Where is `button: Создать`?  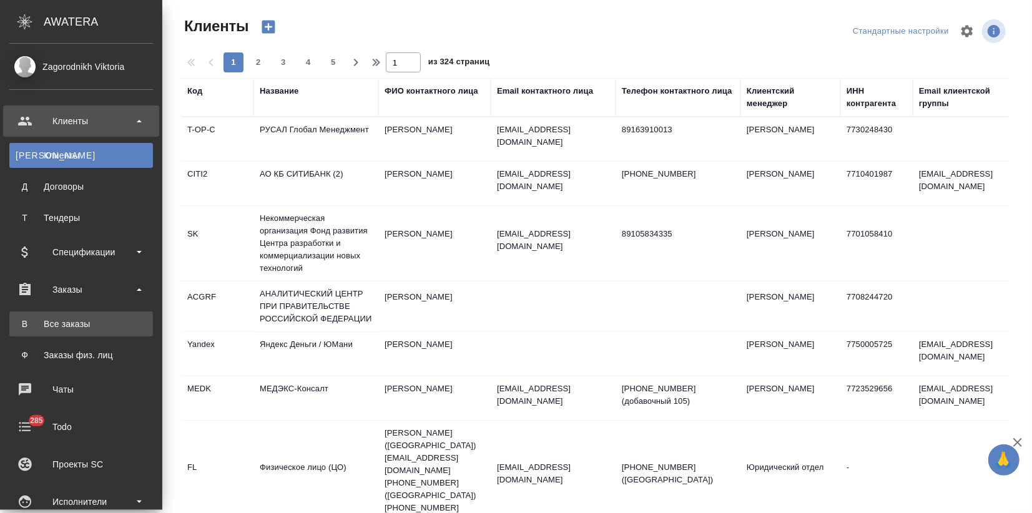
button: Создать is located at coordinates (269, 27).